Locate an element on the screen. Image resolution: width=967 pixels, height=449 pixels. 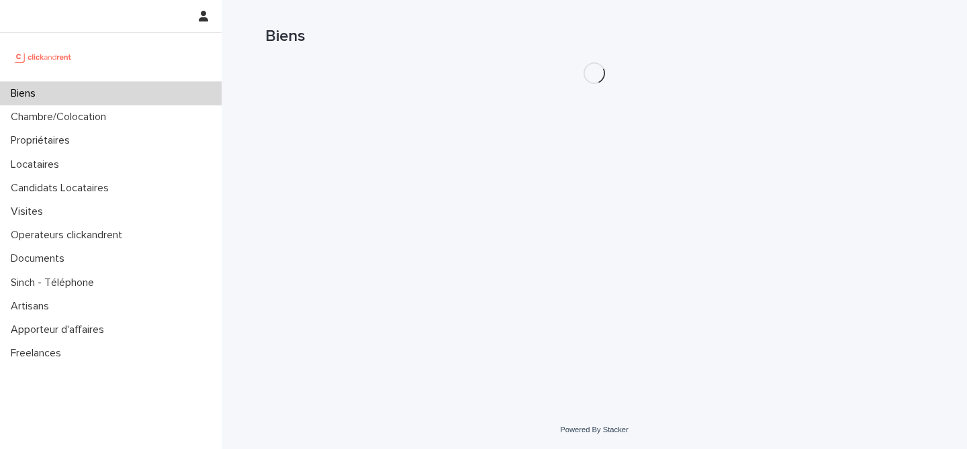
p: Artisans is located at coordinates (32, 306).